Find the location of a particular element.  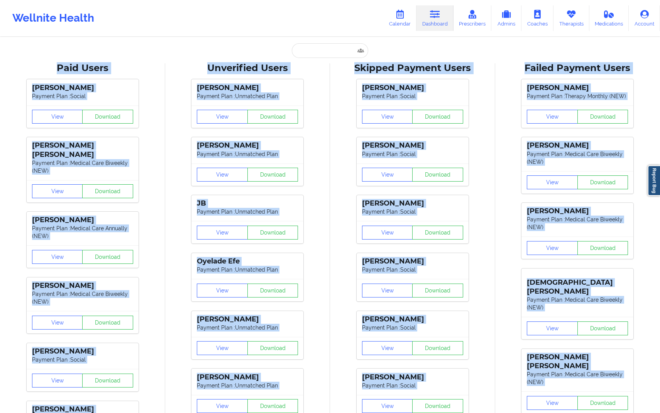

div: Paid Users is located at coordinates (83, 68).